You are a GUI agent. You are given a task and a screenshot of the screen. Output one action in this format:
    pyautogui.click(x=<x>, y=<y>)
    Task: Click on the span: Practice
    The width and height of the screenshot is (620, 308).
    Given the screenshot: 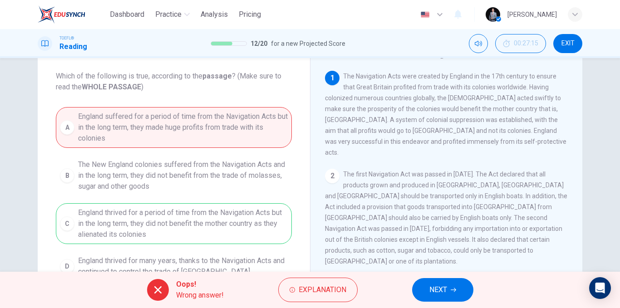 What is the action you would take?
    pyautogui.click(x=168, y=15)
    